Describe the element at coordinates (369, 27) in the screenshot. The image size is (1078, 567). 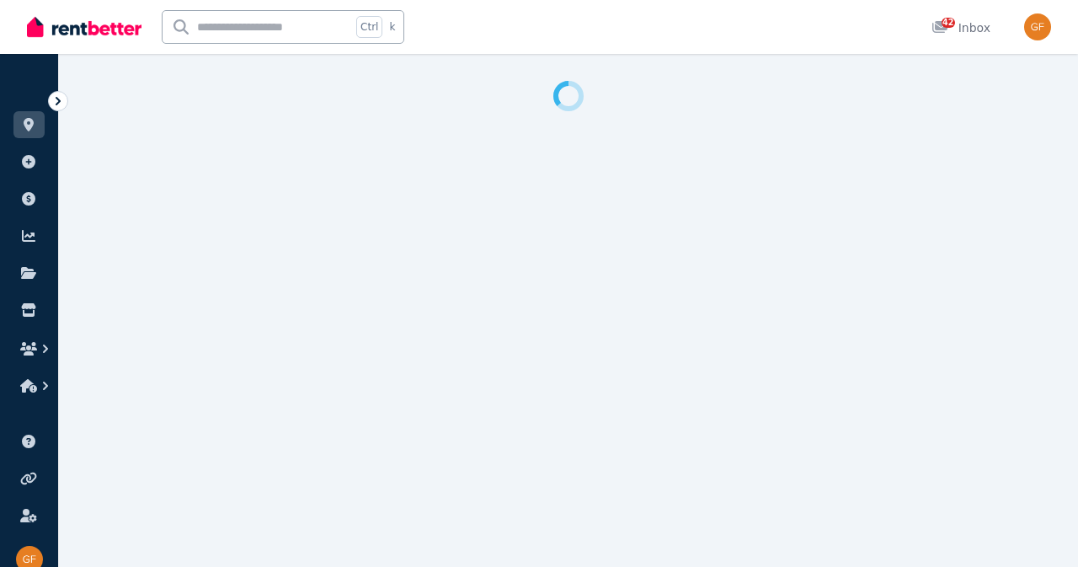
I see `span: Ctrl` at that location.